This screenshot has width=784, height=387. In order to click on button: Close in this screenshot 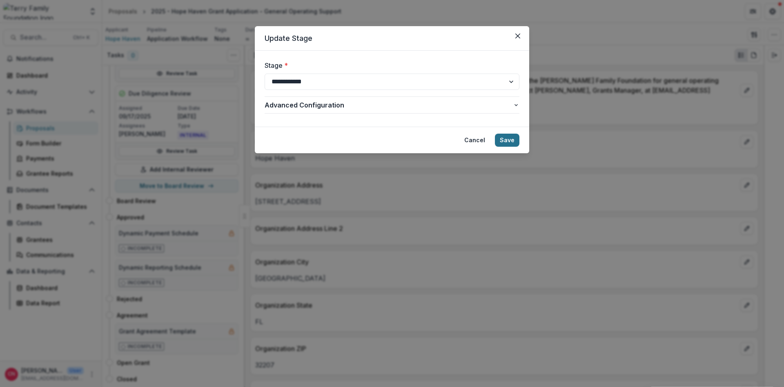, I will do `click(518, 36)`.